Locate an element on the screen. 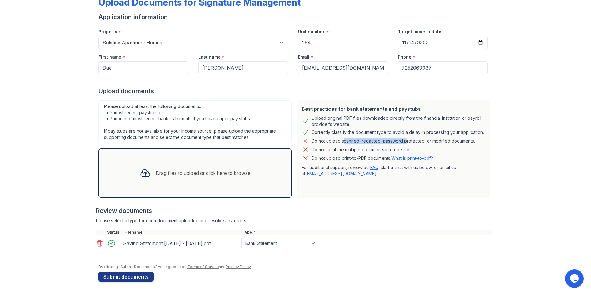 The image size is (591, 294). label: First name is located at coordinates (110, 57).